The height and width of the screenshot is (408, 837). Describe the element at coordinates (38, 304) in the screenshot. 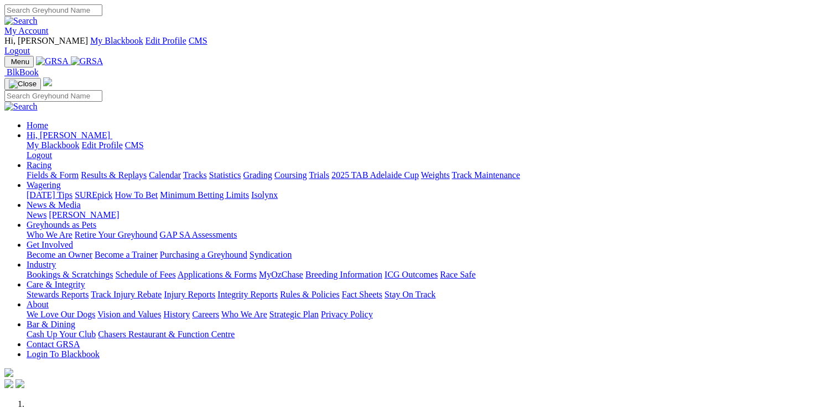

I see `a: About` at that location.